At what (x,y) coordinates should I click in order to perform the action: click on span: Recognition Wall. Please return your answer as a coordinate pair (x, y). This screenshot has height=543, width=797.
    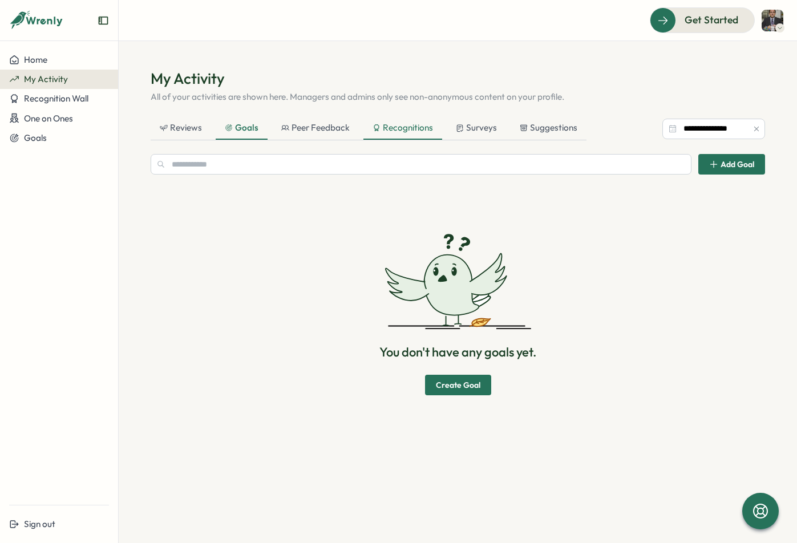
    Looking at the image, I should click on (56, 98).